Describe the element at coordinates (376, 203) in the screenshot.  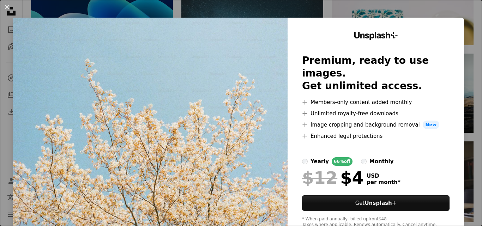
I see `button: GetUnsplash+` at that location.